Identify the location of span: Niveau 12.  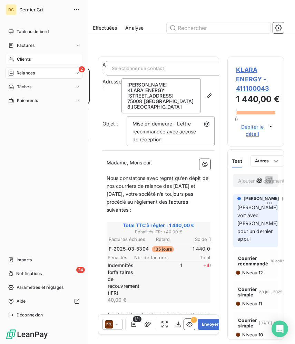
(252, 273).